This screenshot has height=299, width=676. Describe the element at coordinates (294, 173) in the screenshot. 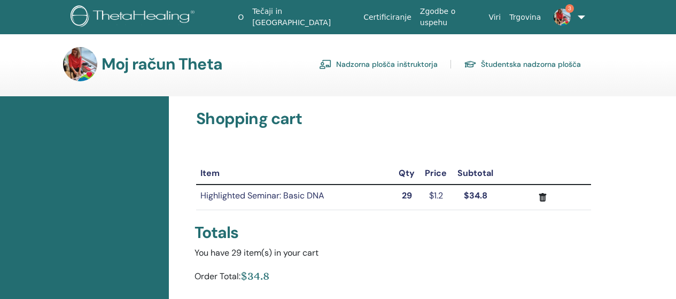

I see `th: Item` at that location.